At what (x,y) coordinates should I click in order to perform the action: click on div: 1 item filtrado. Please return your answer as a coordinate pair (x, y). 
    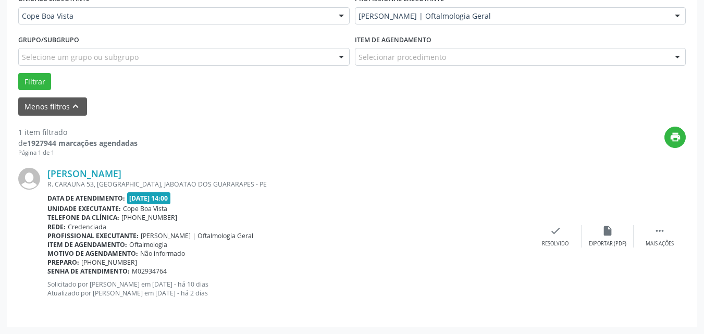
    Looking at the image, I should click on (78, 132).